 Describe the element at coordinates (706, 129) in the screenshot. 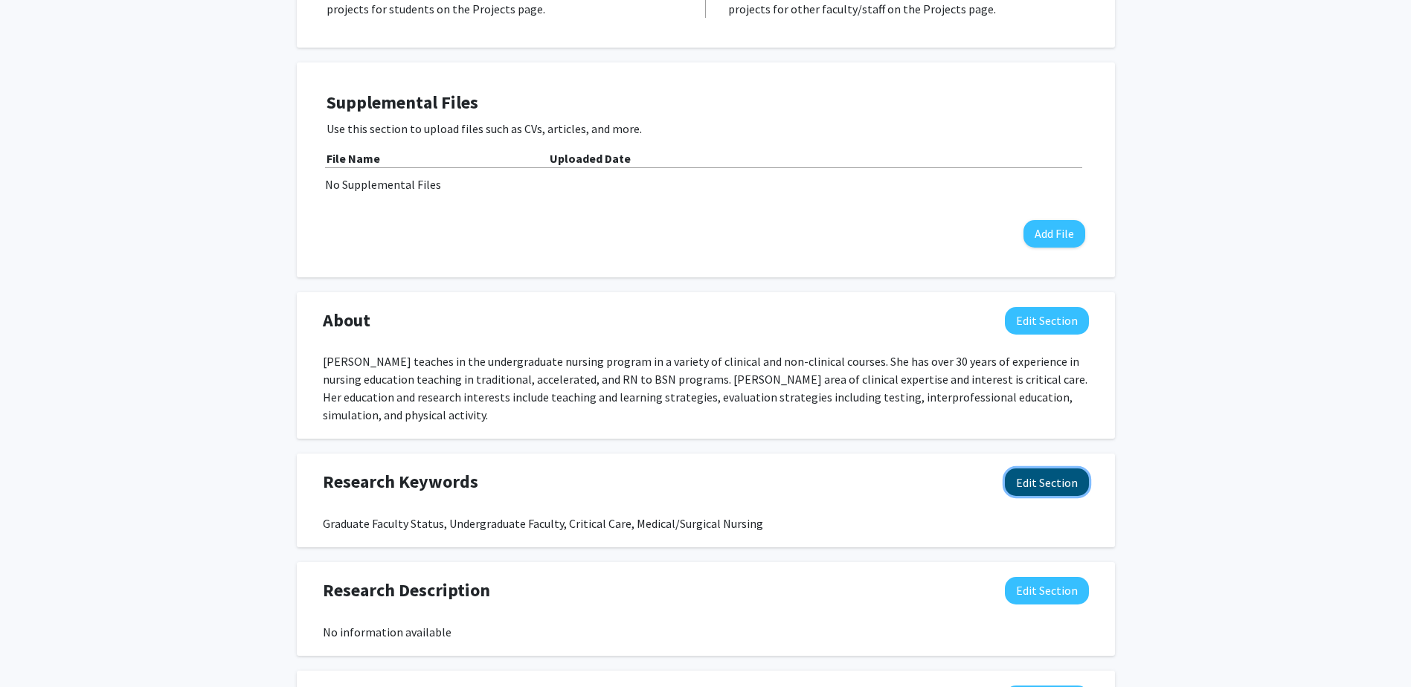

I see `p: Use this section to upload files such as CVs, articles, and more.` at that location.